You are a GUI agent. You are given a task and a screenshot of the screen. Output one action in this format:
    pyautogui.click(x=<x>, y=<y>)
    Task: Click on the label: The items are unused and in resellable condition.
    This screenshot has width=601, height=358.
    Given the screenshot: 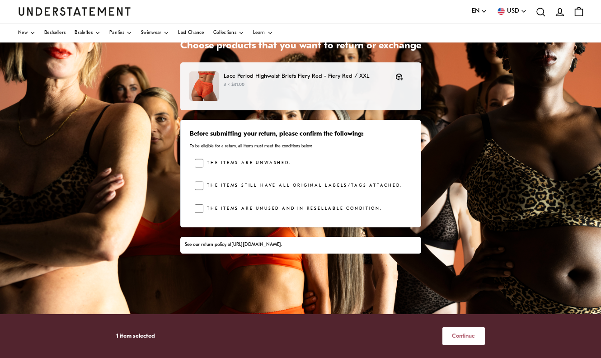 What is the action you would take?
    pyautogui.click(x=292, y=209)
    